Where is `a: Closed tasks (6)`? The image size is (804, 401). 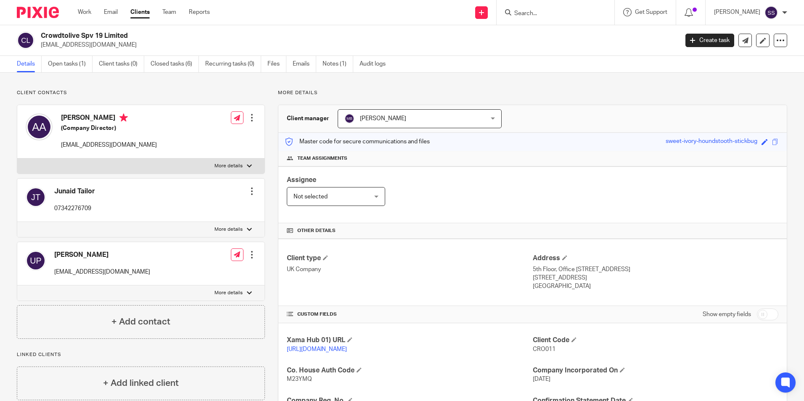 a: Closed tasks (6) is located at coordinates (175, 64).